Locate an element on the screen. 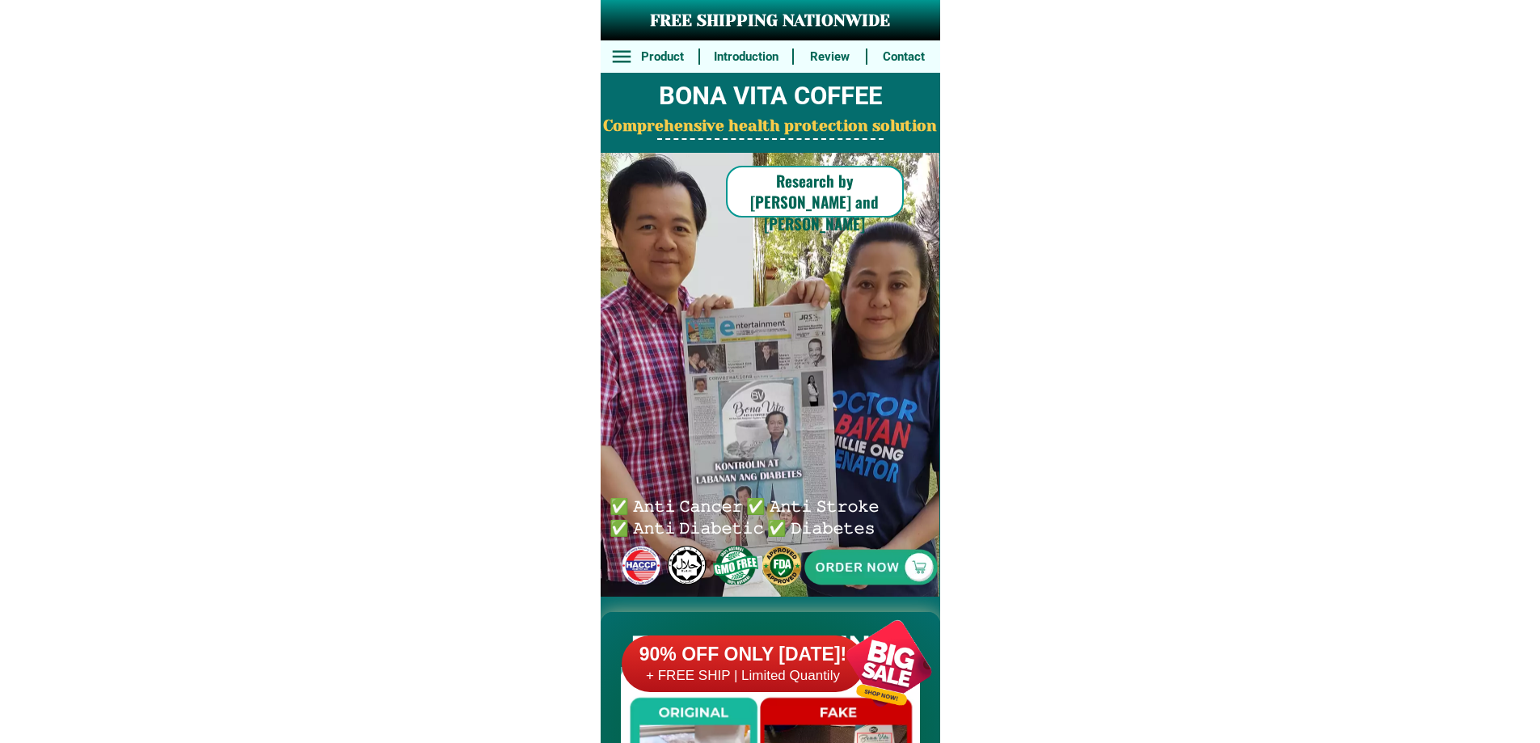 The width and height of the screenshot is (1540, 743). h6: ✅ 𝙰𝚗𝚝𝚒 𝙲𝚊𝚗𝚌𝚎𝚛 ✅ 𝙰𝚗𝚝𝚒 𝚂𝚝𝚛𝚘𝚔𝚎 ✅ 𝙰𝚗𝚝𝚒 𝙳𝚒𝚊𝚋𝚎𝚝𝚒𝚌 ✅ 𝙳𝚒𝚊𝚋𝚎𝚝𝚎𝚜 is located at coordinates (748, 515).